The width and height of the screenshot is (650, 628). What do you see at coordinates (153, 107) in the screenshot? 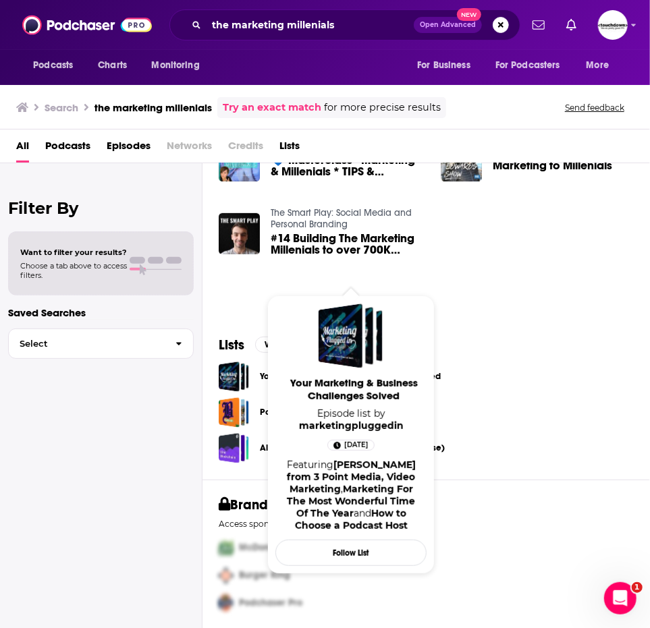
I see `h3: the marketing millenials` at bounding box center [153, 107].